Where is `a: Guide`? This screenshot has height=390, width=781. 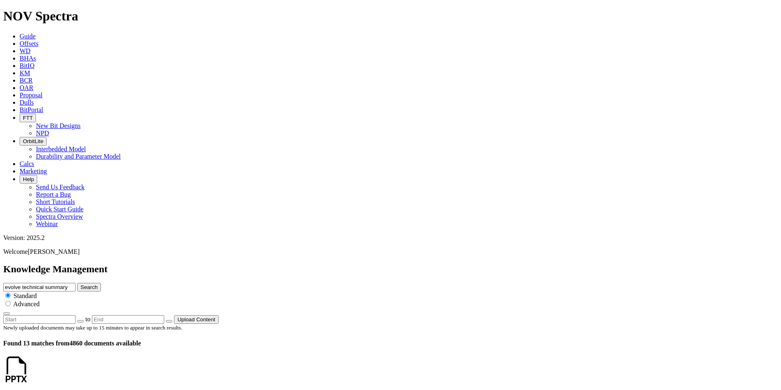
a: Guide is located at coordinates (27, 36).